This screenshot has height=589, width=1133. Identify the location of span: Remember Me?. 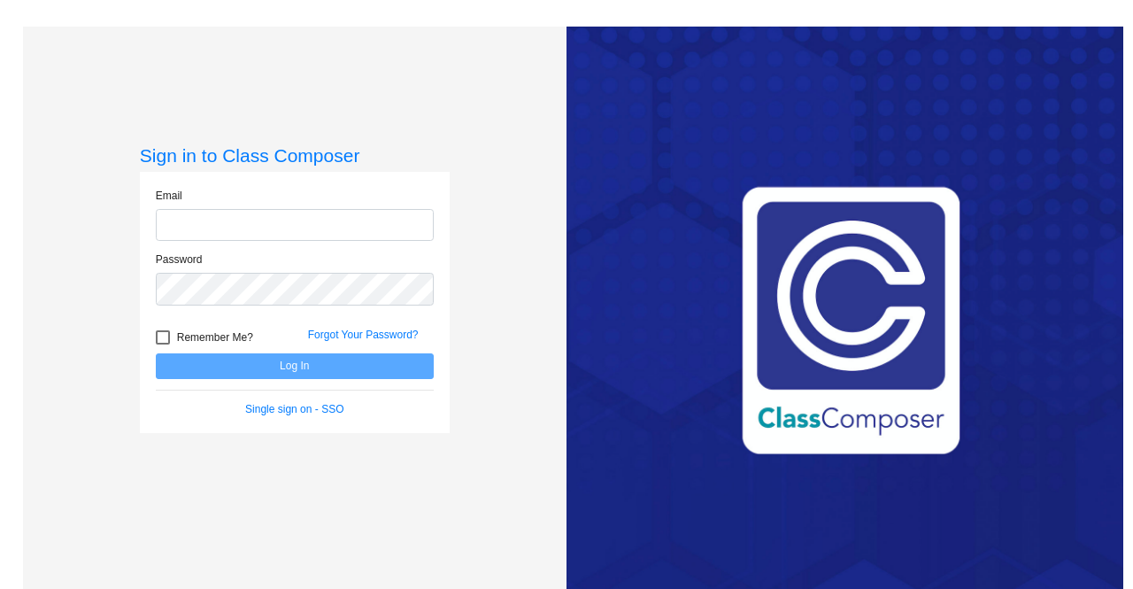
(215, 337).